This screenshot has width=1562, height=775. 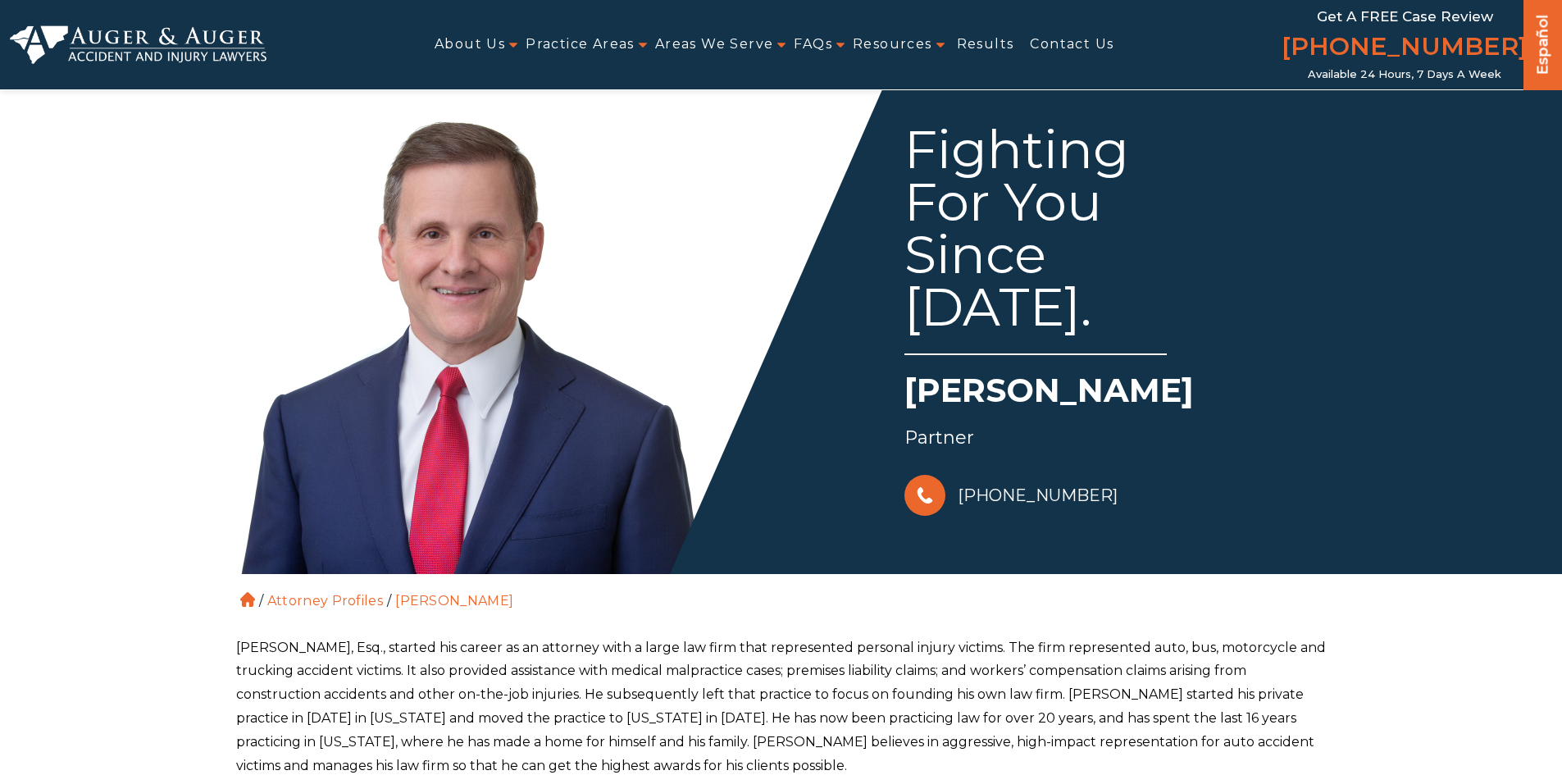 What do you see at coordinates (470, 328) in the screenshot?
I see `img: Herbert Auger` at bounding box center [470, 328].